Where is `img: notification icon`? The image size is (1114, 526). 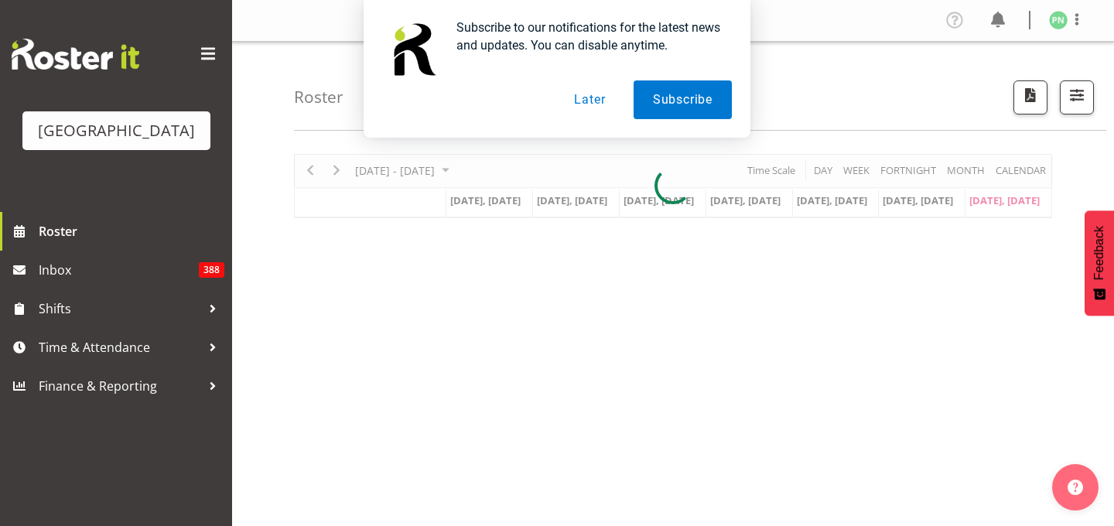 img: notification icon is located at coordinates (413, 49).